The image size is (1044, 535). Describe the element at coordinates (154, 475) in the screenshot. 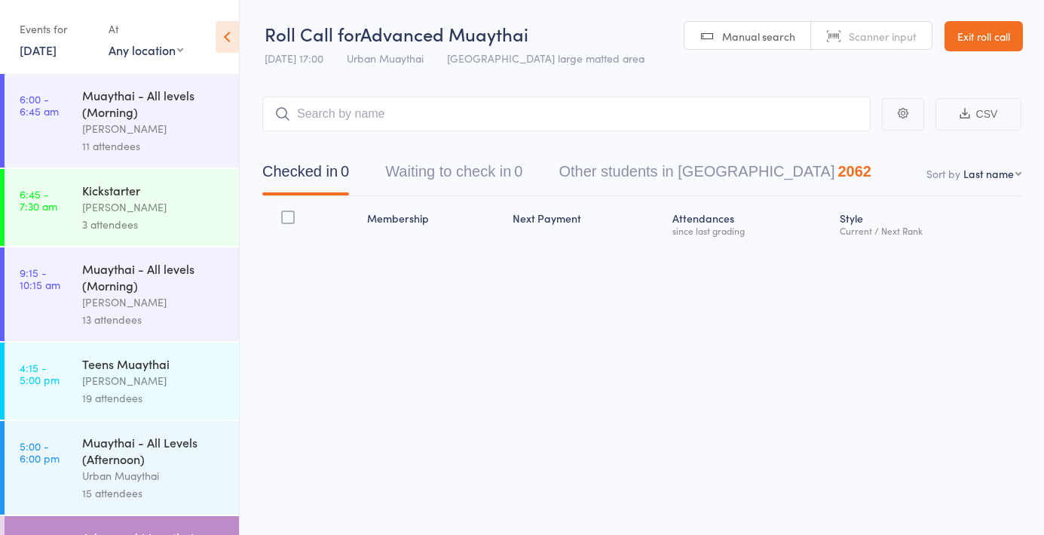

I see `div: Urban Muaythai` at that location.